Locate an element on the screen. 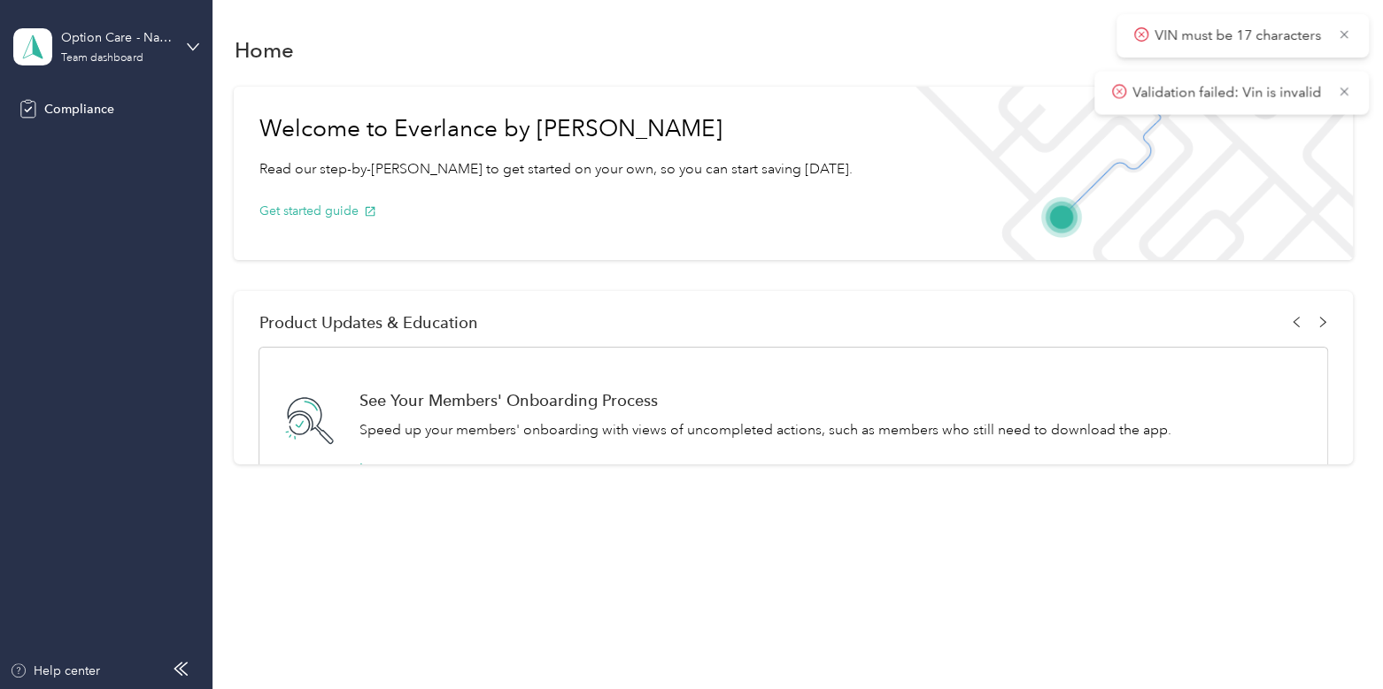 Image resolution: width=1383 pixels, height=689 pixels. p: VIN must be 17 characters is located at coordinates (1239, 35).